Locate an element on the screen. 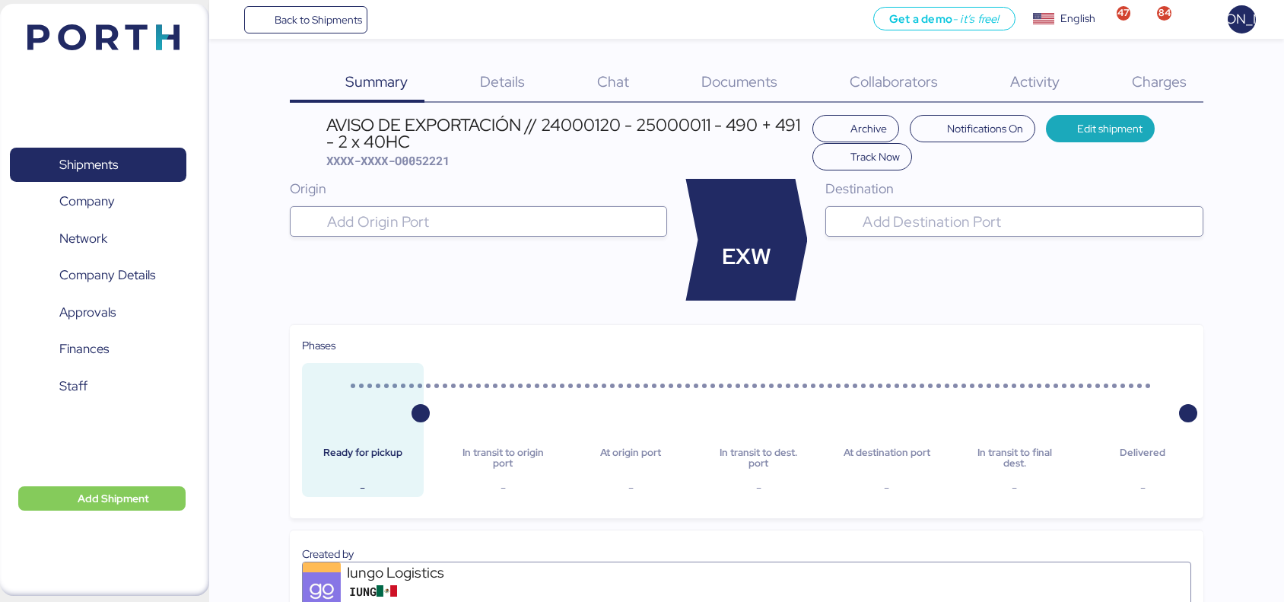 This screenshot has width=1284, height=602. span: Company Details is located at coordinates (107, 275).